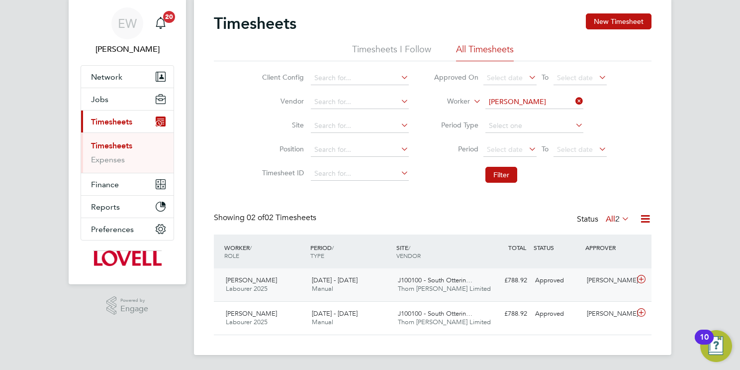 The image size is (740, 370). Describe the element at coordinates (111, 145) in the screenshot. I see `a: Timesheets` at that location.